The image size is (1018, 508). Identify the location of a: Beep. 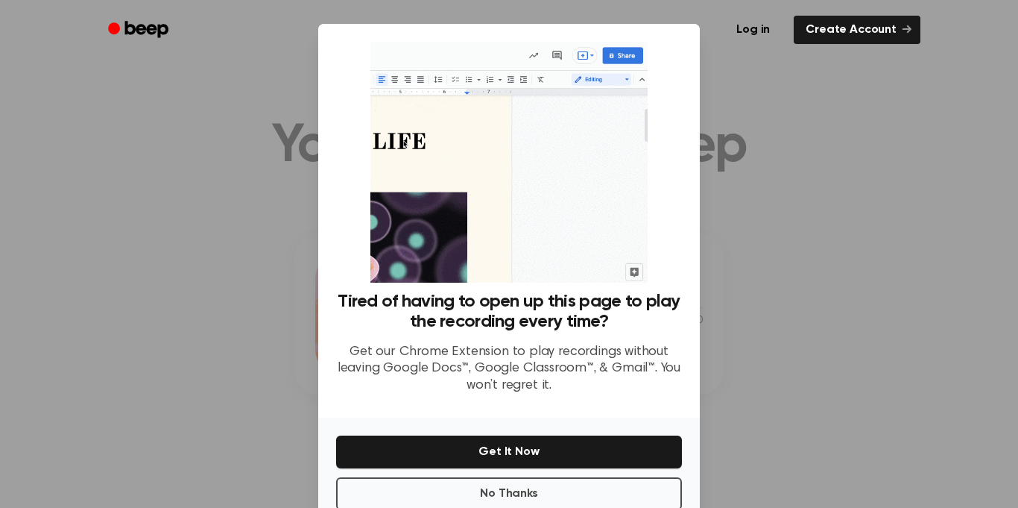
(139, 30).